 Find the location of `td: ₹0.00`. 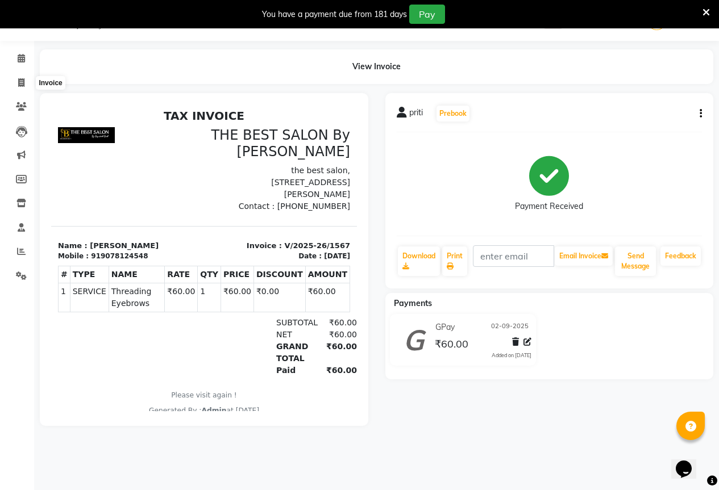

td: ₹0.00 is located at coordinates (228, 193).